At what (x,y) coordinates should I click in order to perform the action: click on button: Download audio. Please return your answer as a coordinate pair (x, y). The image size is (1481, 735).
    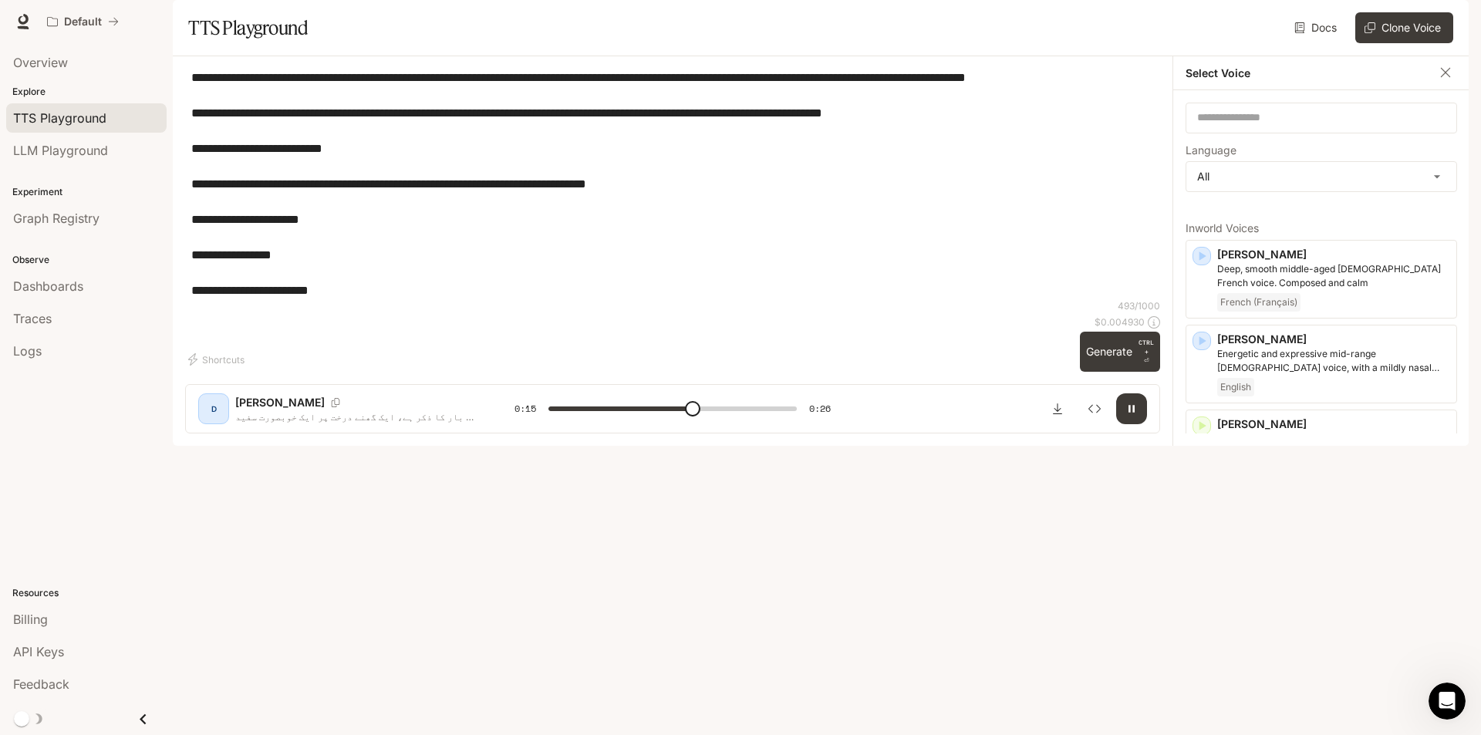
    Looking at the image, I should click on (1057, 409).